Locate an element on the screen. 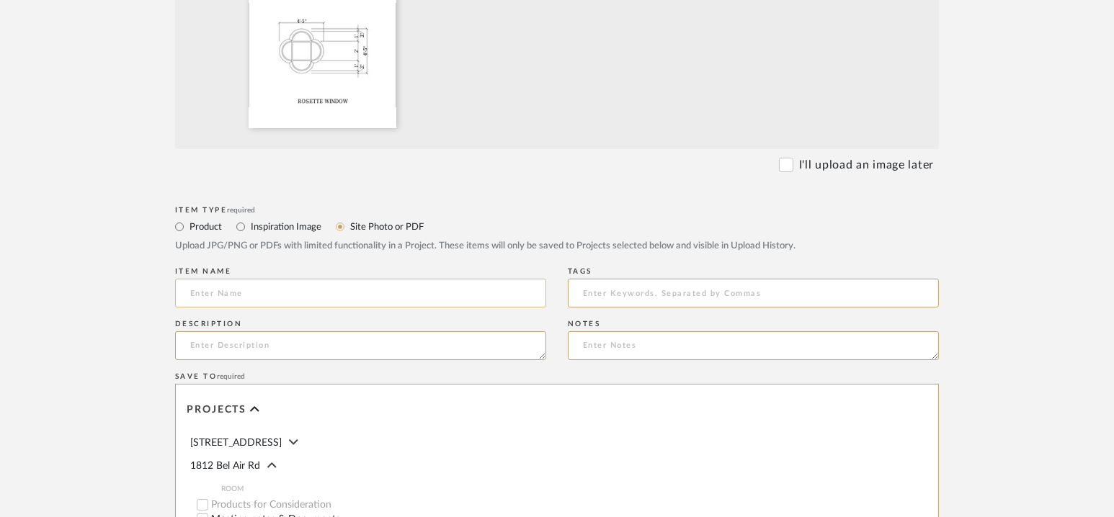  span: Projects is located at coordinates (216, 410).